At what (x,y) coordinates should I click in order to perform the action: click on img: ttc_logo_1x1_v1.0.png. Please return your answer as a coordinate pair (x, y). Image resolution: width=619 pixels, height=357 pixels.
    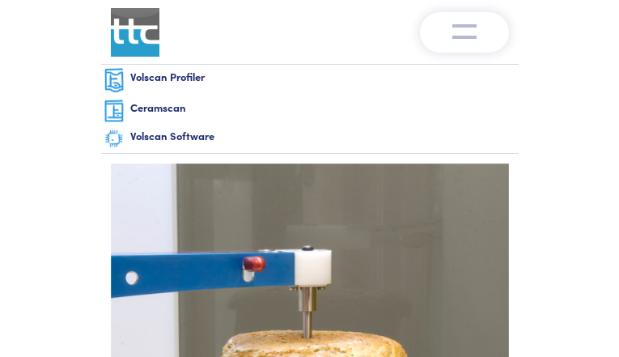
    Looking at the image, I should click on (135, 32).